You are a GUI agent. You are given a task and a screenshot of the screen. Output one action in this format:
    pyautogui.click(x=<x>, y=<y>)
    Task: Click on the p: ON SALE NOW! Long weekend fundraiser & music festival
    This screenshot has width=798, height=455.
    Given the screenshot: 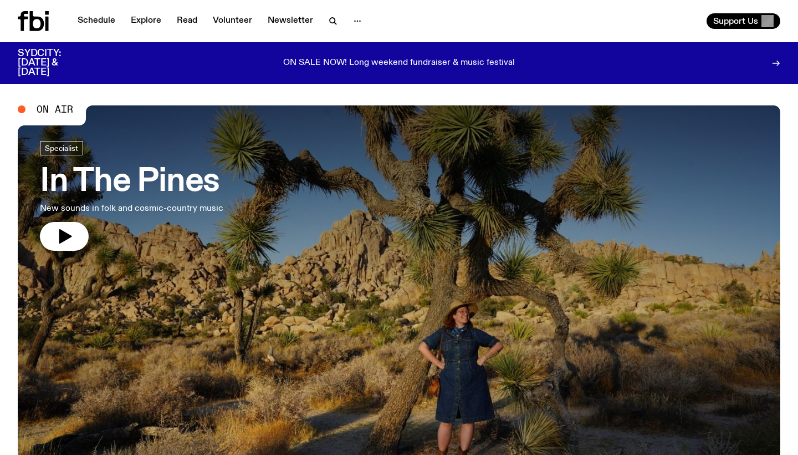 What is the action you would take?
    pyautogui.click(x=399, y=63)
    